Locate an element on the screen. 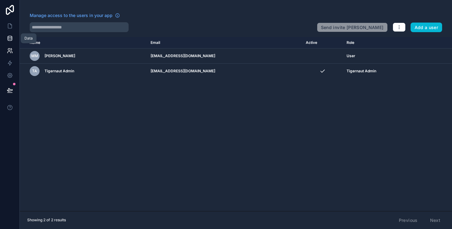 This screenshot has width=452, height=229. button: Add a user is located at coordinates (426, 28).